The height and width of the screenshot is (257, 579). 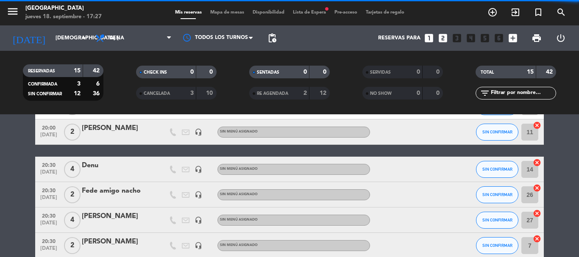 I want to click on strong: 10, so click(x=210, y=93).